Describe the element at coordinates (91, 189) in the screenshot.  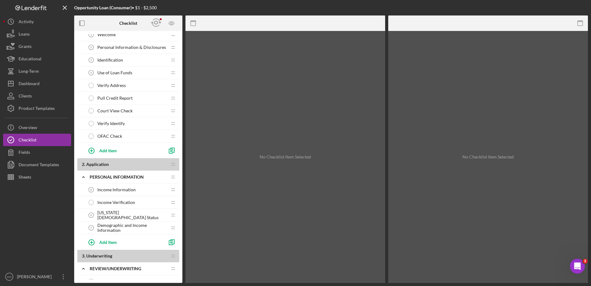
I see `tspan: 5` at that location.